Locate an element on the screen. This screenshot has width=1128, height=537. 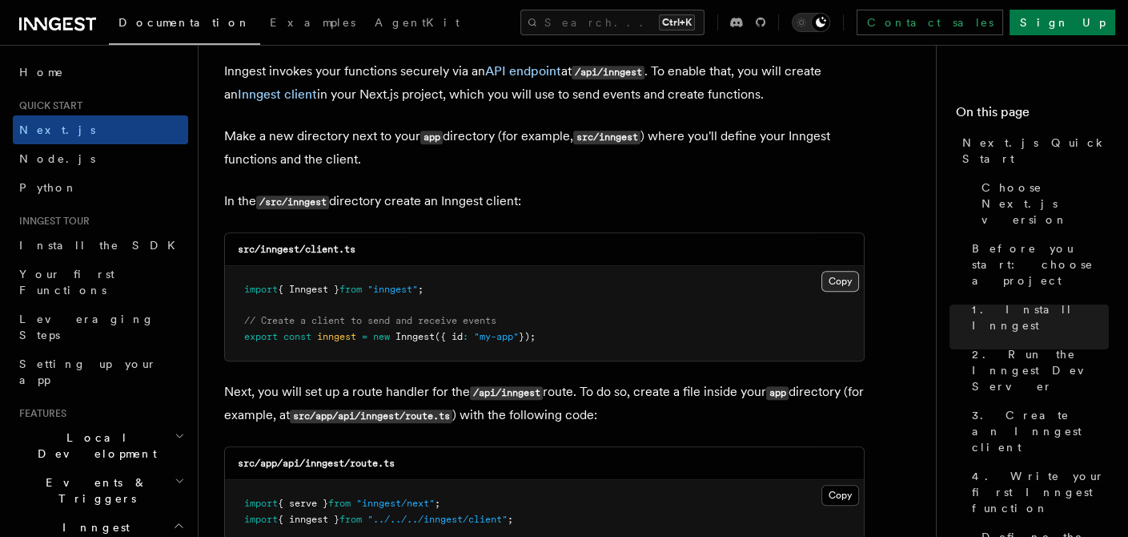
span: Quick start is located at coordinates (47, 106).